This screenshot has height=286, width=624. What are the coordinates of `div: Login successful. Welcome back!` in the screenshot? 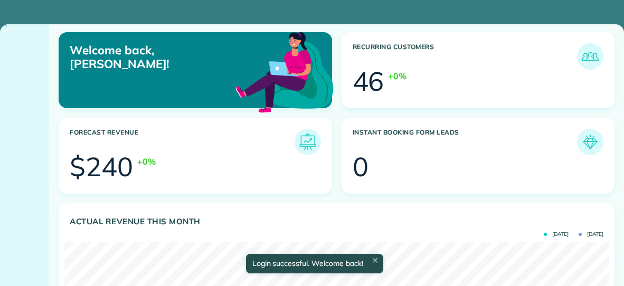 It's located at (314, 263).